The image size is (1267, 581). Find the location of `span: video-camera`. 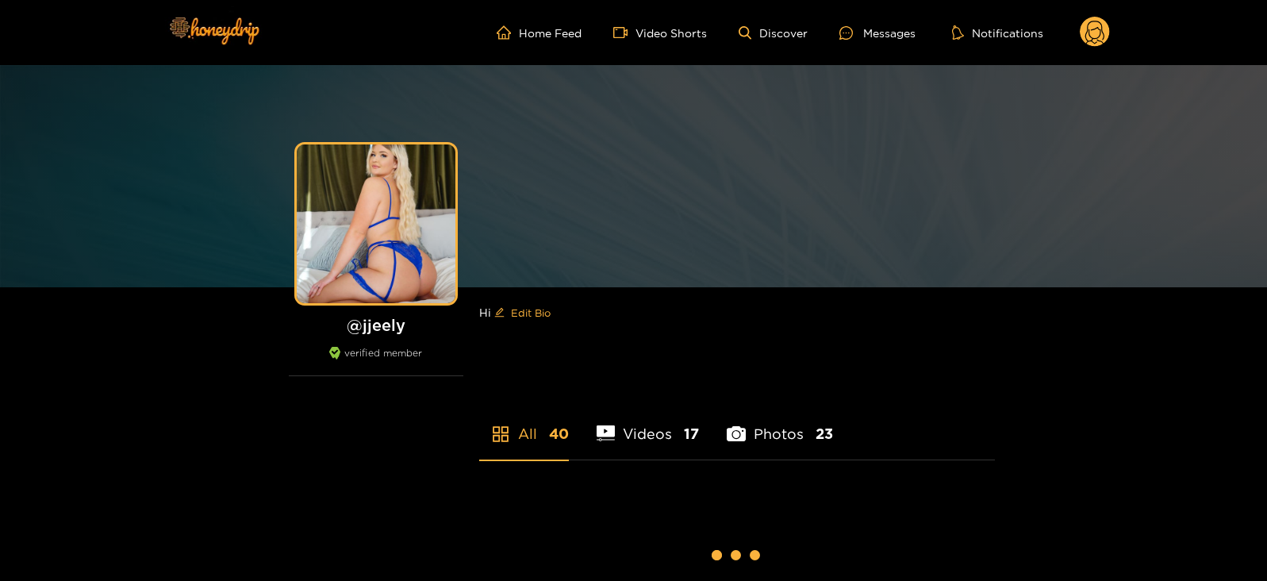

span: video-camera is located at coordinates (625, 33).